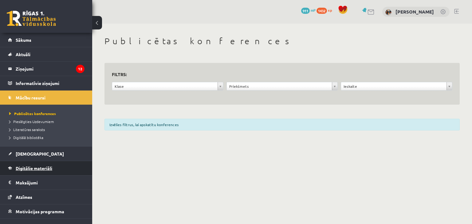  Describe the element at coordinates (46, 54) in the screenshot. I see `a: Aktuāli` at that location.